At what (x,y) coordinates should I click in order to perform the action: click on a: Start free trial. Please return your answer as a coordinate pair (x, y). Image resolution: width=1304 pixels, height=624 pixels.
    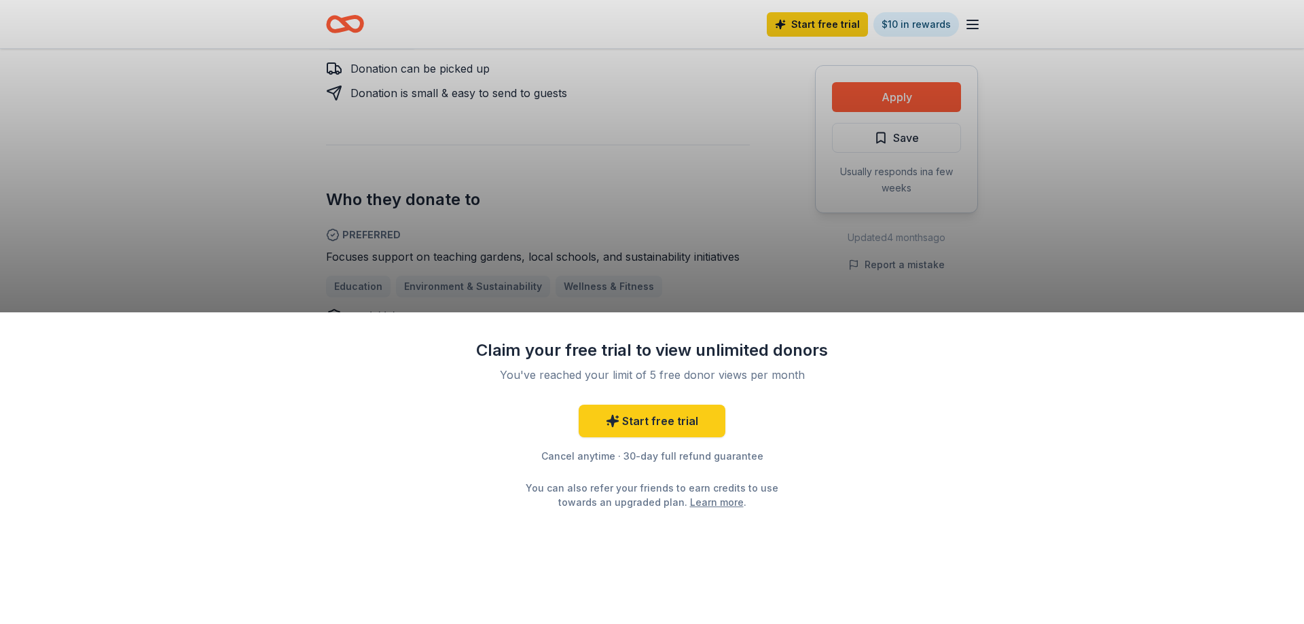
    Looking at the image, I should click on (652, 421).